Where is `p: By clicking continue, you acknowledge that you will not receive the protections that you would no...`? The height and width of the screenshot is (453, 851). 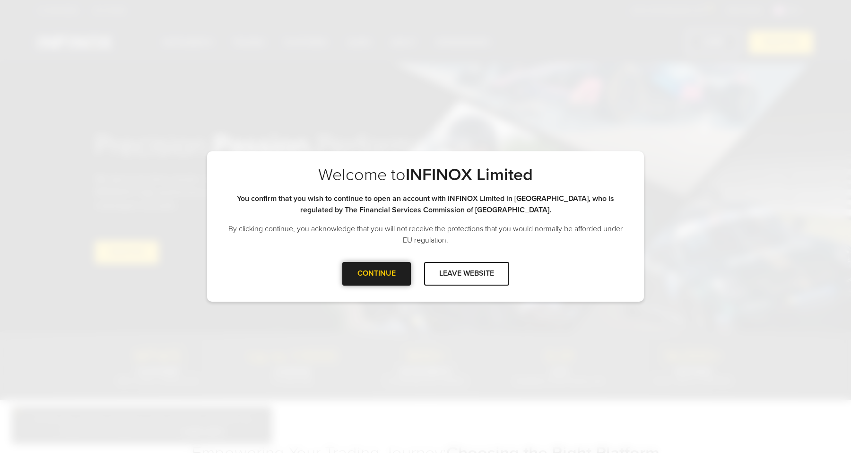
p: By clicking continue, you acknowledge that you will not receive the protections that you would no... is located at coordinates (425, 234).